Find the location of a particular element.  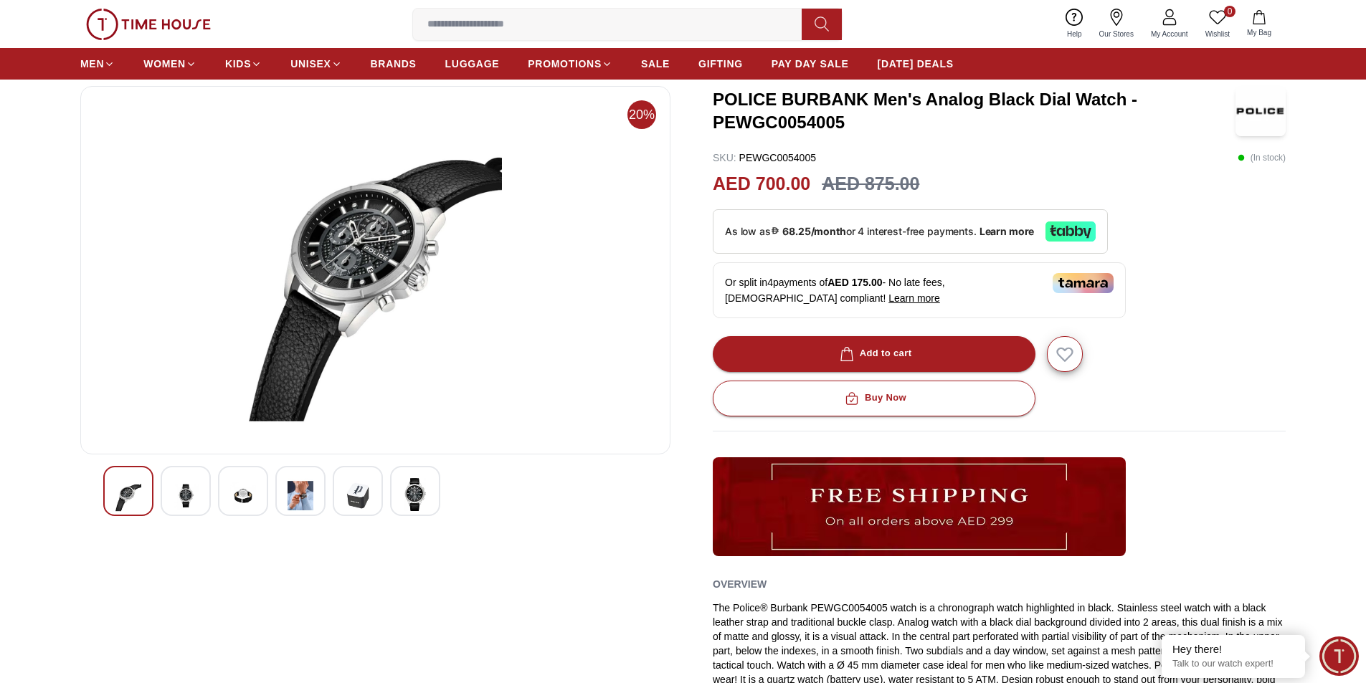

h3: AED 875.00 is located at coordinates (870, 184).